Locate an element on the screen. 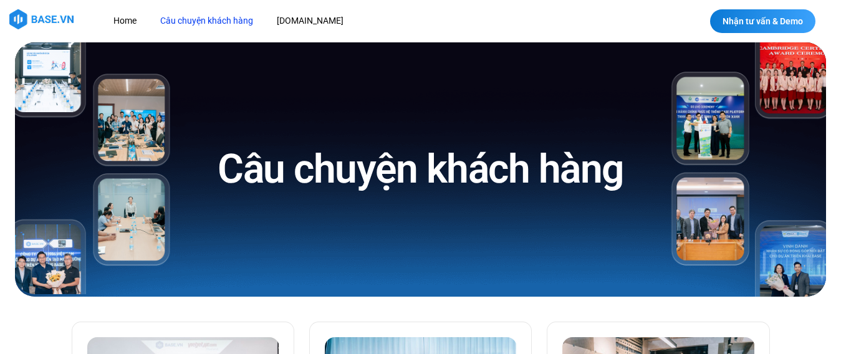 The width and height of the screenshot is (841, 354). h1: Câu chuyện khách hàng is located at coordinates (420, 169).